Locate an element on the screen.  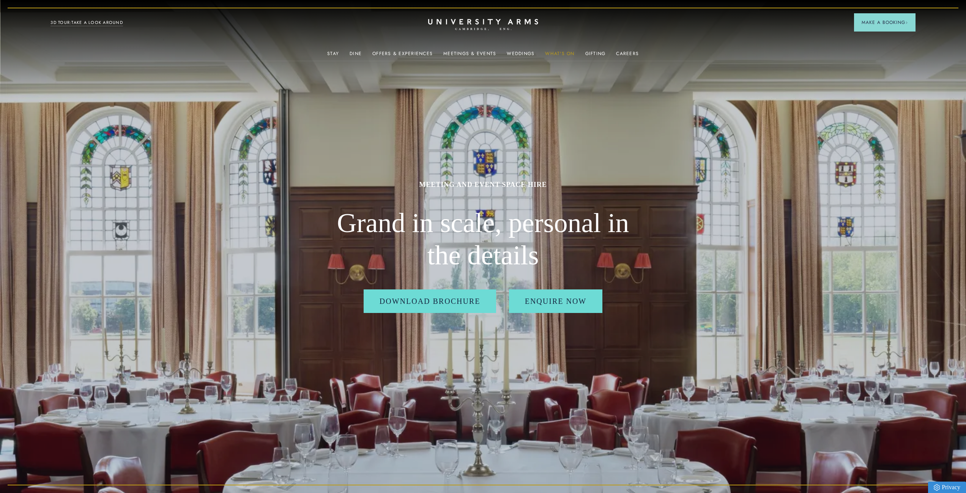
span: Make a Booking is located at coordinates (885, 22).